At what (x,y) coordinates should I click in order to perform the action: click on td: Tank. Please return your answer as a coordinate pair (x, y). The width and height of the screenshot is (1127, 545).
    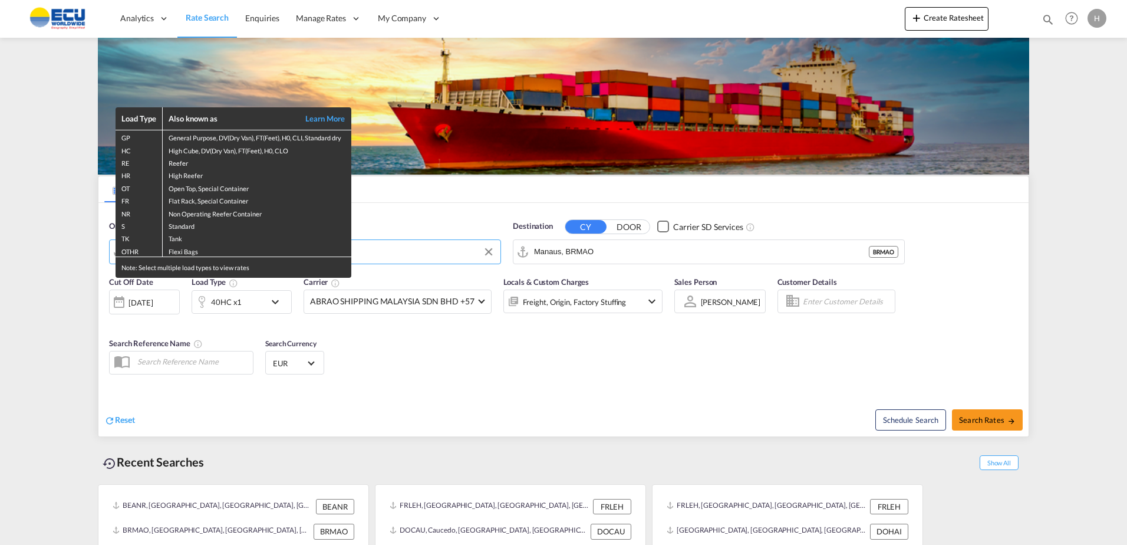
    Looking at the image, I should click on (257, 237).